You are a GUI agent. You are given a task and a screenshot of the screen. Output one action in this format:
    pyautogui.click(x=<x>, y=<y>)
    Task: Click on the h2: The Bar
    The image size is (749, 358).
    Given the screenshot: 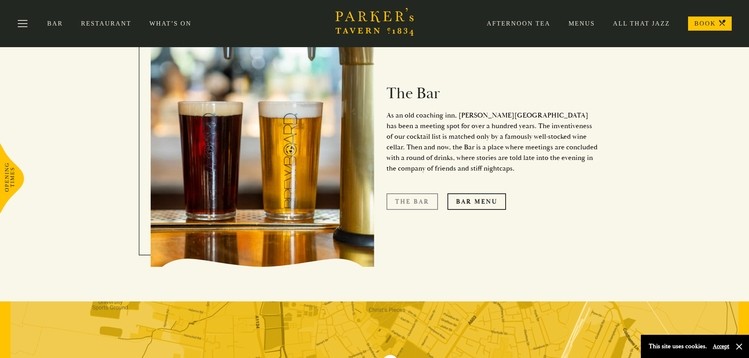 What is the action you would take?
    pyautogui.click(x=493, y=94)
    